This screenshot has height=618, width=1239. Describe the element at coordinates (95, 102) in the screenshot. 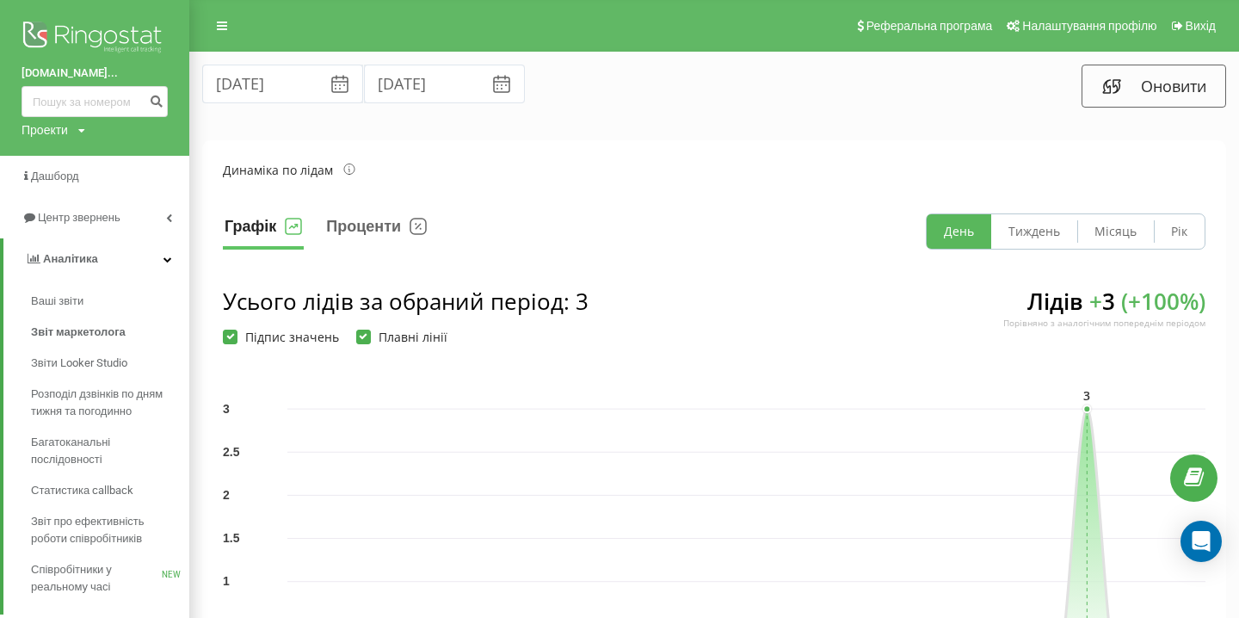

I see `input: Пошук за номером` at that location.